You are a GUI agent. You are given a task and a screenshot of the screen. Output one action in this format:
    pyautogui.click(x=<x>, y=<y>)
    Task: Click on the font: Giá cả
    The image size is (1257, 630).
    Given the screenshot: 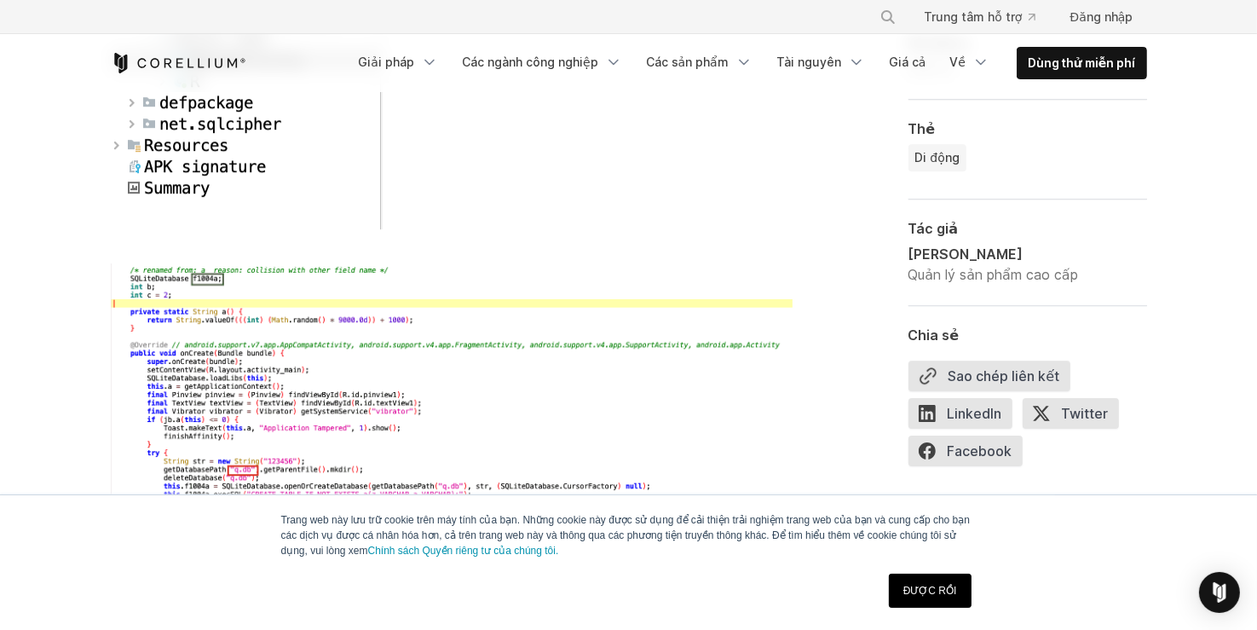 What is the action you would take?
    pyautogui.click(x=908, y=61)
    